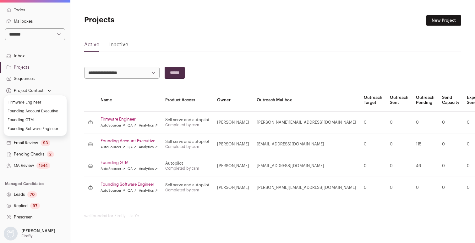 The height and width of the screenshot is (243, 475). I want to click on th: Outreach Pending, so click(425, 100).